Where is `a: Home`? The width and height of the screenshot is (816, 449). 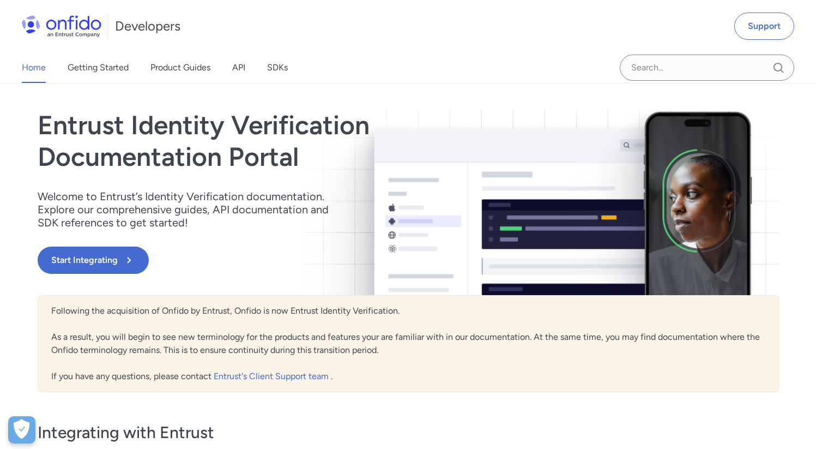 a: Home is located at coordinates (34, 68).